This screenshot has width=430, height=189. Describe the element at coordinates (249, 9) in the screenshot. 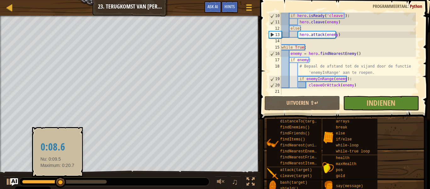

I see `button: Geef spelmenu weer` at that location.